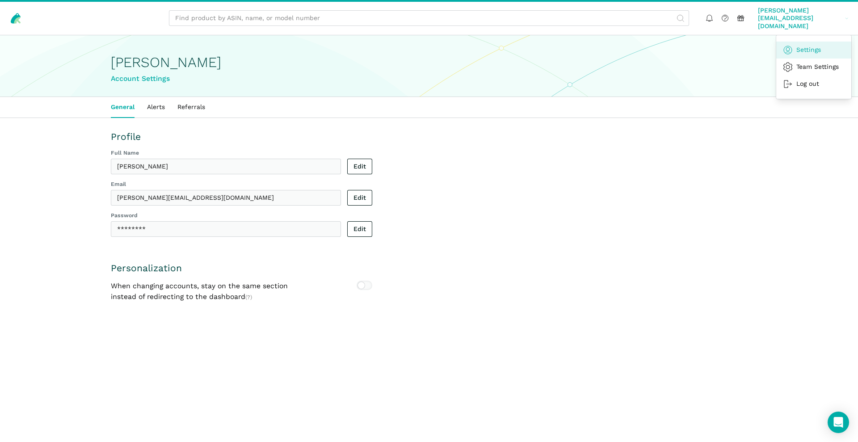 This screenshot has width=858, height=442. Describe the element at coordinates (122, 107) in the screenshot. I see `a: General` at that location.